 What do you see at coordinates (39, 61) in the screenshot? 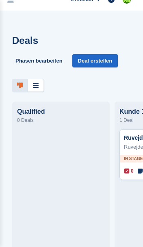
I see `a: Phasen bearbeiten` at bounding box center [39, 61].